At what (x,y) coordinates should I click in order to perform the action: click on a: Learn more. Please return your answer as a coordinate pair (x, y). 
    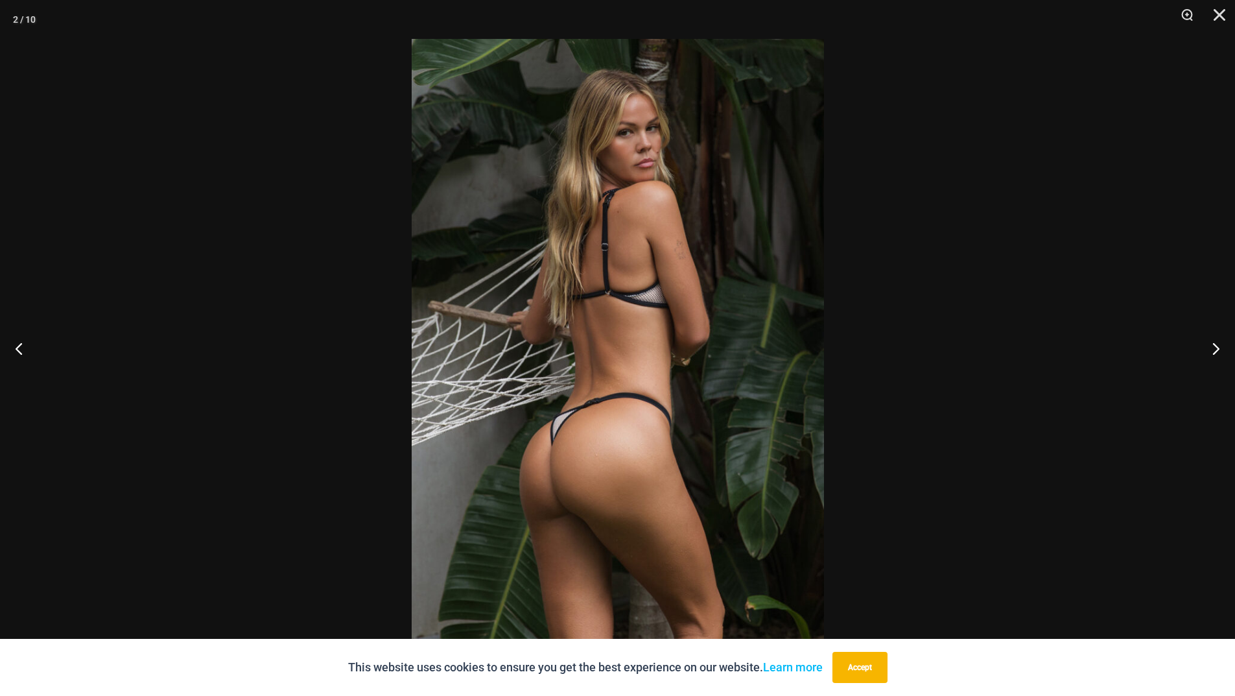
    Looking at the image, I should click on (793, 667).